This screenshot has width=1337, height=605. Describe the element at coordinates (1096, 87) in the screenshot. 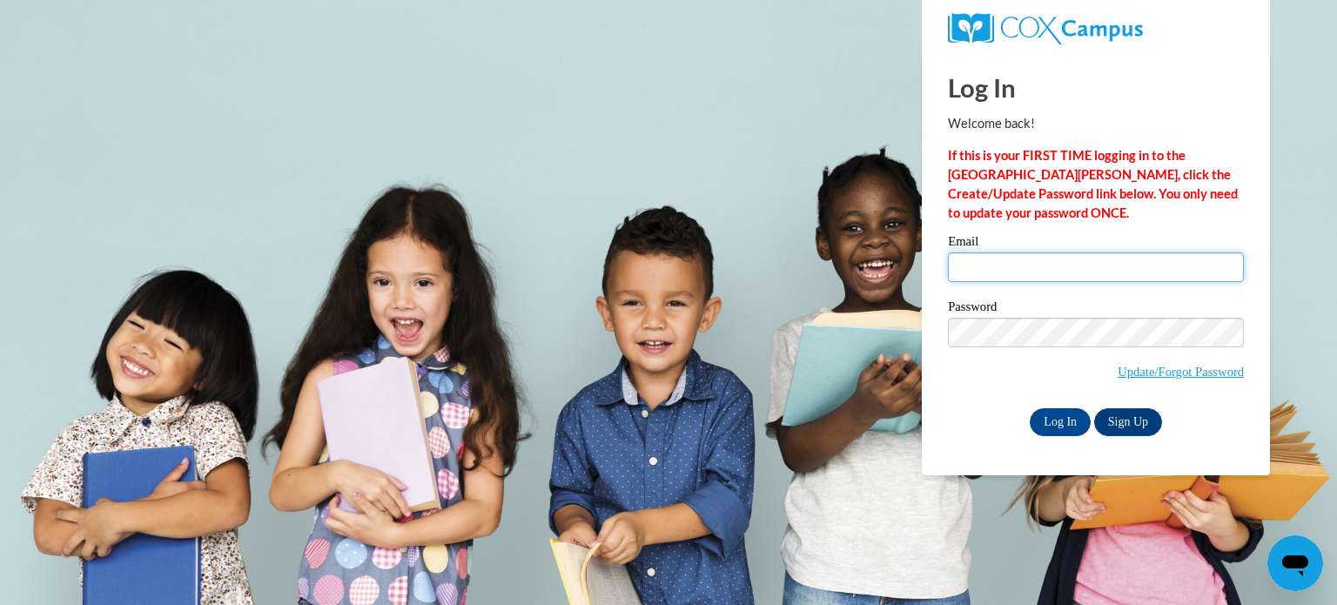

I see `h1: Log In` at that location.